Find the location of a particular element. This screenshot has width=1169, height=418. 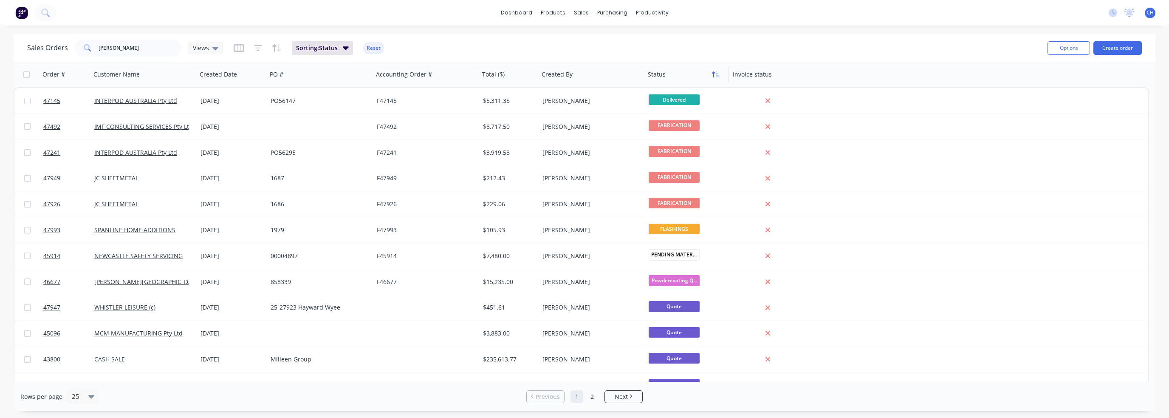

div: $5,311.35 is located at coordinates (508, 101).